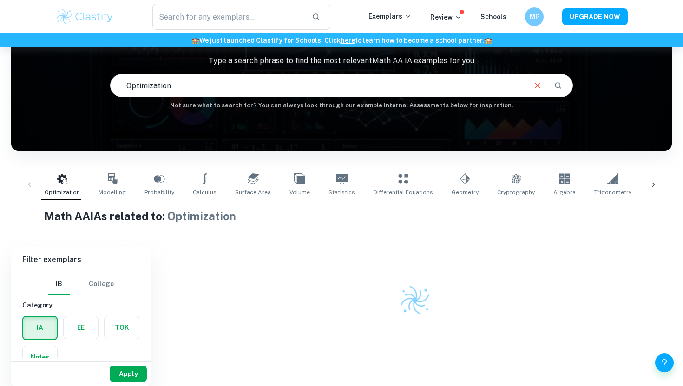 This screenshot has width=683, height=386. I want to click on span: Surface Area, so click(253, 192).